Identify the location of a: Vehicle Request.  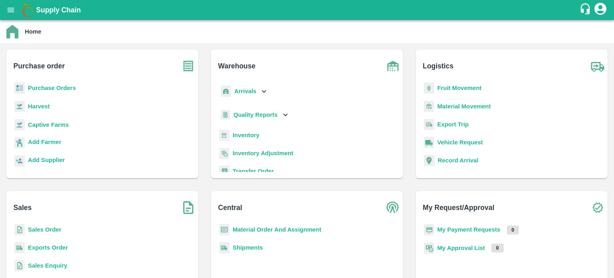
(460, 142).